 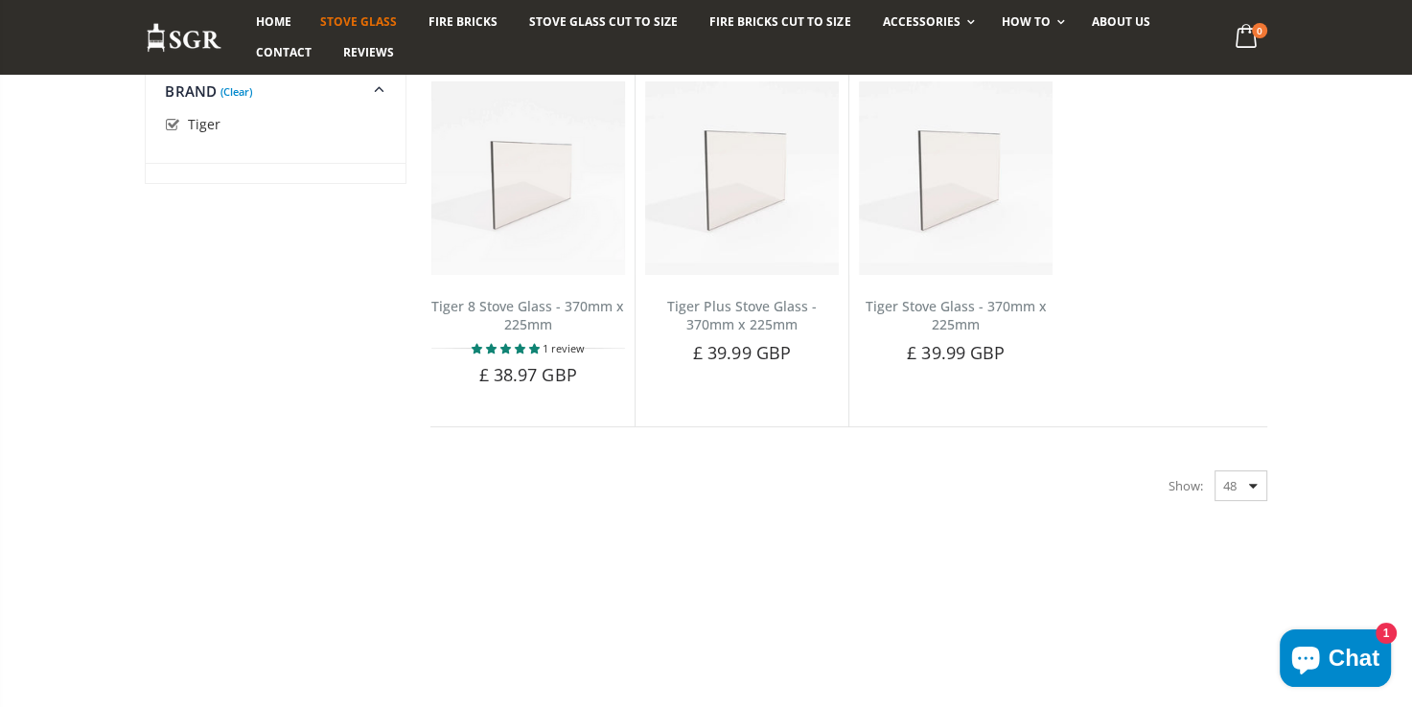 I want to click on a: (Clear), so click(x=236, y=91).